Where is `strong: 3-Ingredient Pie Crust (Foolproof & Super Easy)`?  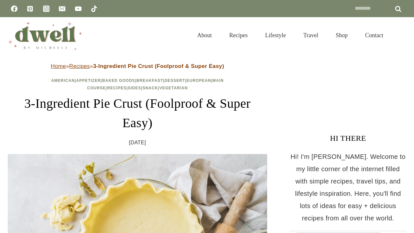 strong: 3-Ingredient Pie Crust (Foolproof & Super Easy) is located at coordinates (158, 66).